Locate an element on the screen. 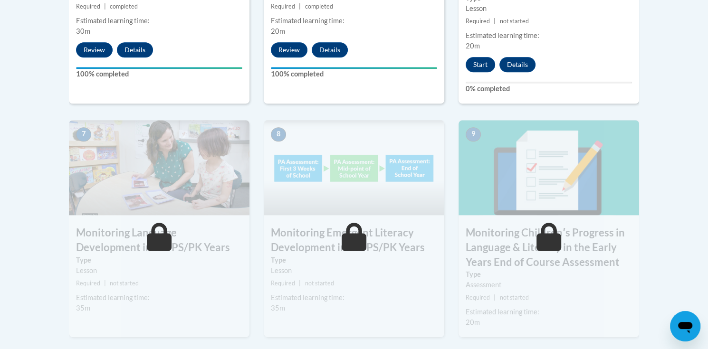 The image size is (708, 349). h3: Monitoring Language Development in the PS/PK Years is located at coordinates (159, 241).